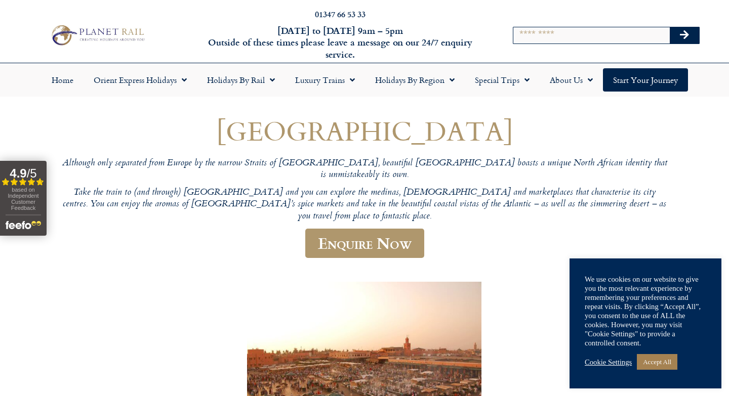  Describe the element at coordinates (684, 35) in the screenshot. I see `button: Search` at that location.